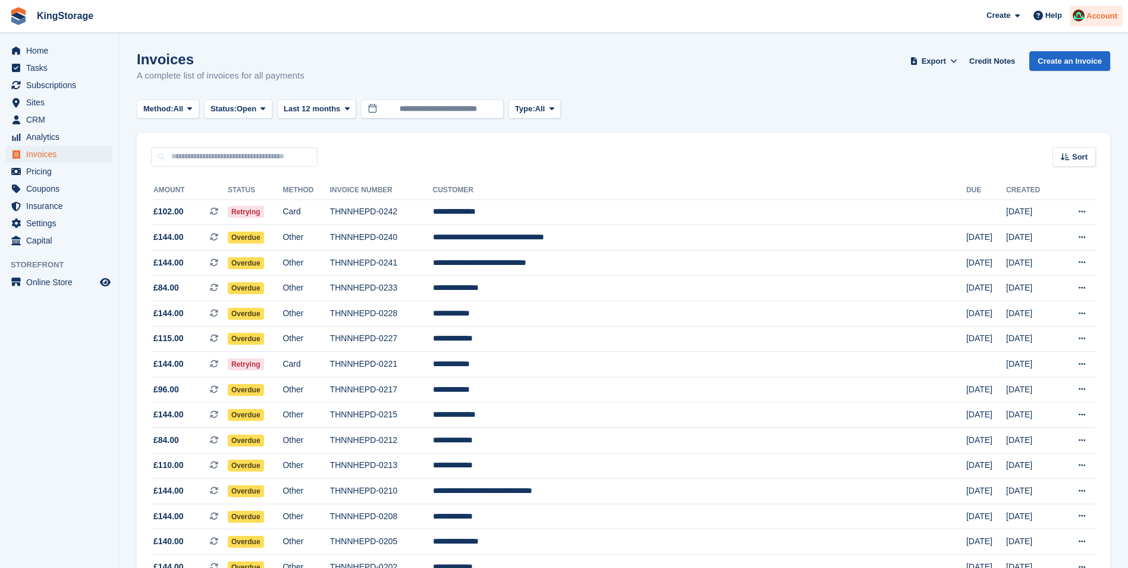  Describe the element at coordinates (238, 109) in the screenshot. I see `button: Status: Open` at that location.